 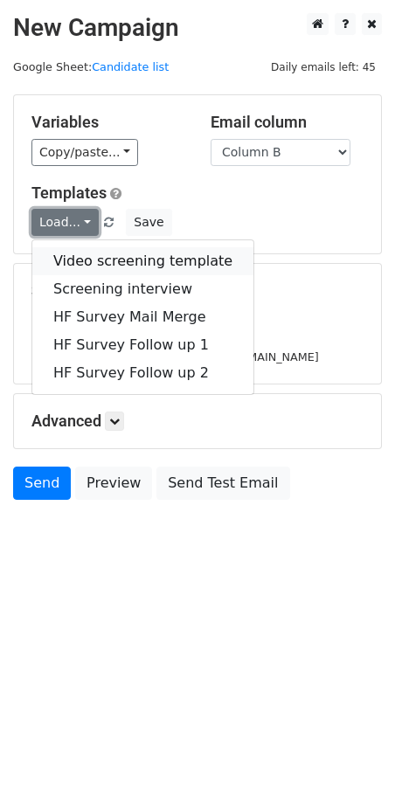 I want to click on a: Video screening template, so click(x=142, y=261).